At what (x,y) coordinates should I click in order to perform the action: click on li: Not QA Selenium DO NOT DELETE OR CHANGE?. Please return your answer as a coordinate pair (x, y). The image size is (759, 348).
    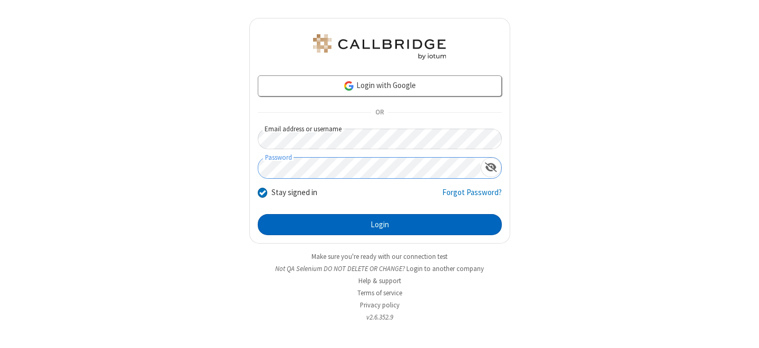
    Looking at the image, I should click on (380, 268).